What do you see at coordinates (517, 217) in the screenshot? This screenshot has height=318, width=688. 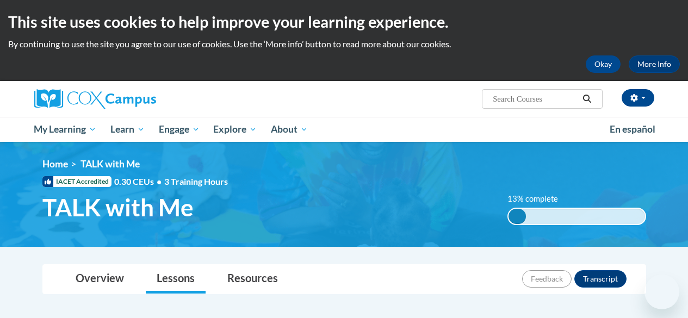 I see `div: 13% complete` at bounding box center [517, 217].